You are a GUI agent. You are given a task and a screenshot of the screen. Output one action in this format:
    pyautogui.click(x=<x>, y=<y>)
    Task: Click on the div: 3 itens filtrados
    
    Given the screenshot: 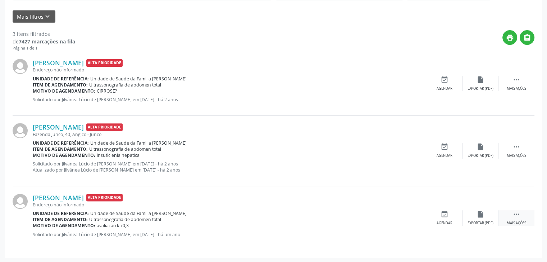 What is the action you would take?
    pyautogui.click(x=44, y=34)
    